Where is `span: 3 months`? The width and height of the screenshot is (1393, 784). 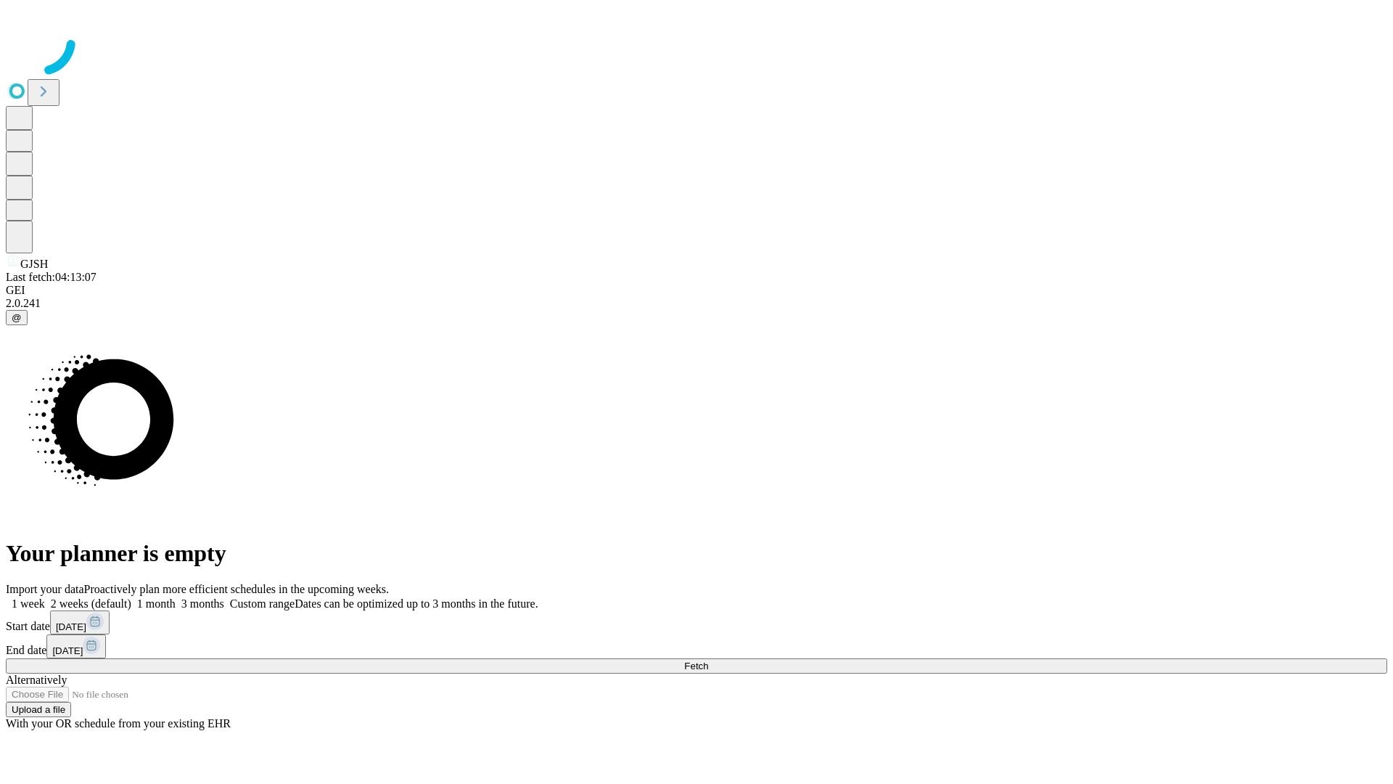 span: 3 months is located at coordinates (202, 603).